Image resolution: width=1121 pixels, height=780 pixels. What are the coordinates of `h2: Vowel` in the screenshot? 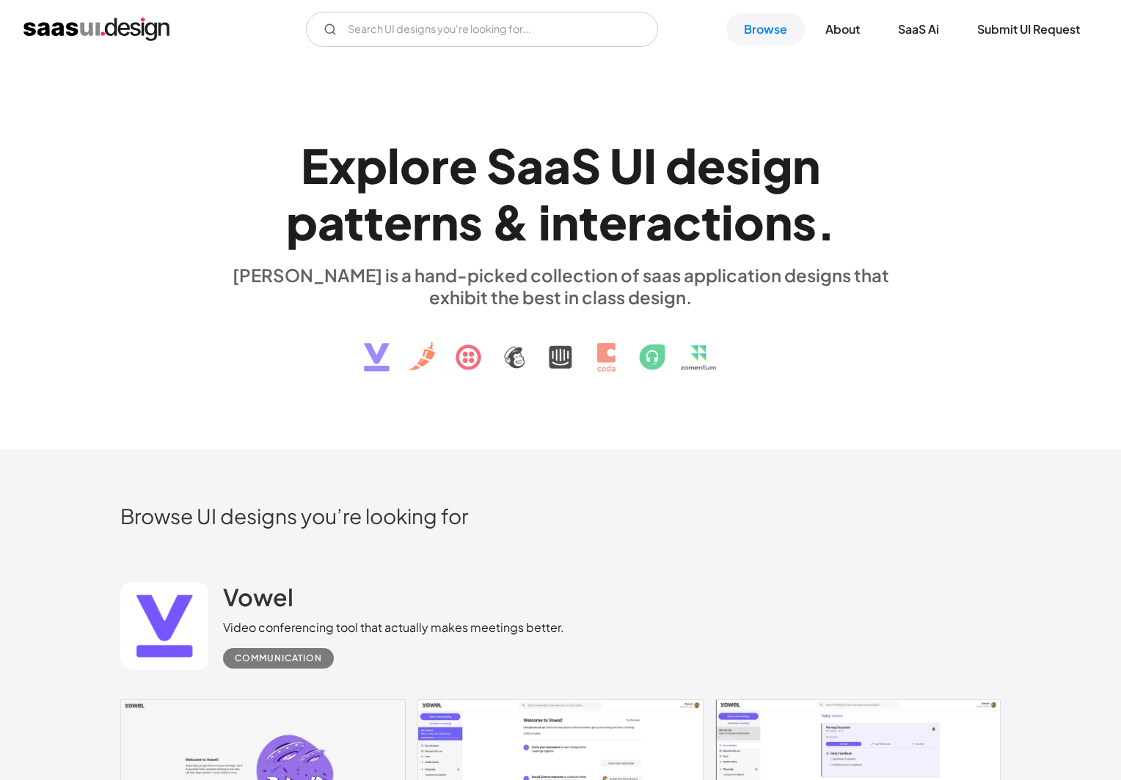 It's located at (258, 597).